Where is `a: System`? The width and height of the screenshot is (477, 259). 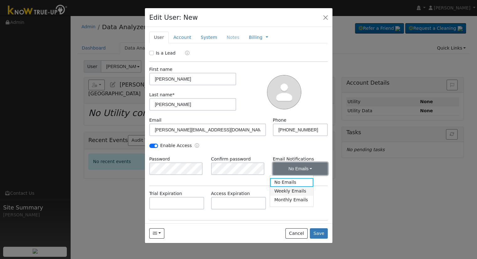 a: System is located at coordinates (209, 37).